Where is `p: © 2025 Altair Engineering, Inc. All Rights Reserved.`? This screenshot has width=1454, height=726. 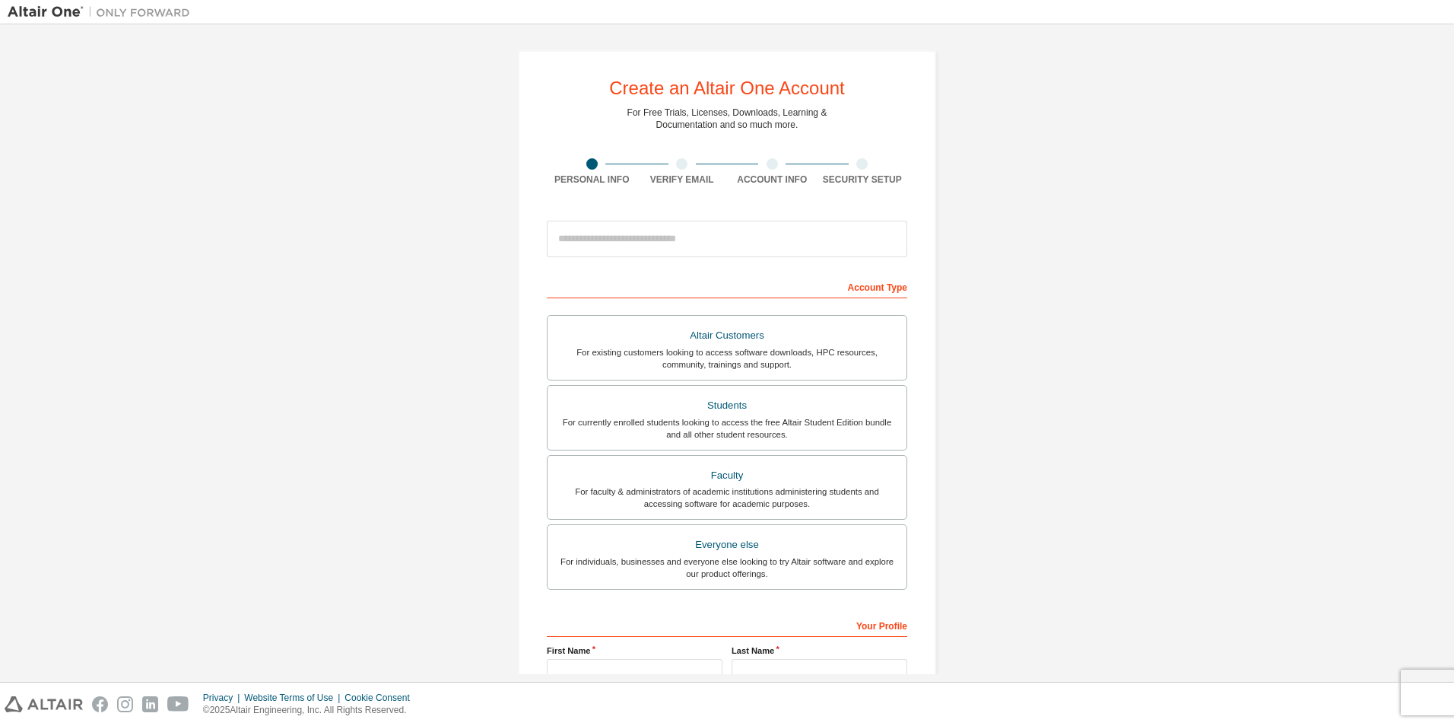
p: © 2025 Altair Engineering, Inc. All Rights Reserved. is located at coordinates (311, 710).